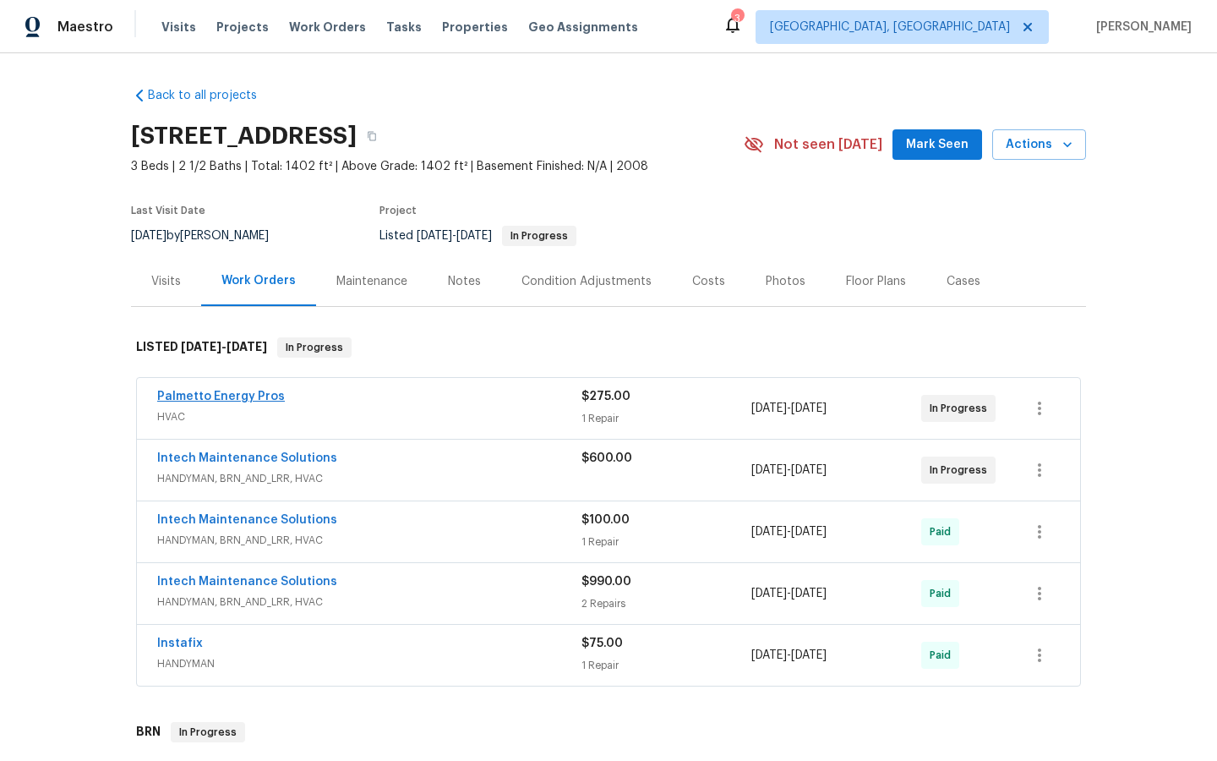 The height and width of the screenshot is (761, 1217). Describe the element at coordinates (583, 27) in the screenshot. I see `span: Geo Assignments` at that location.